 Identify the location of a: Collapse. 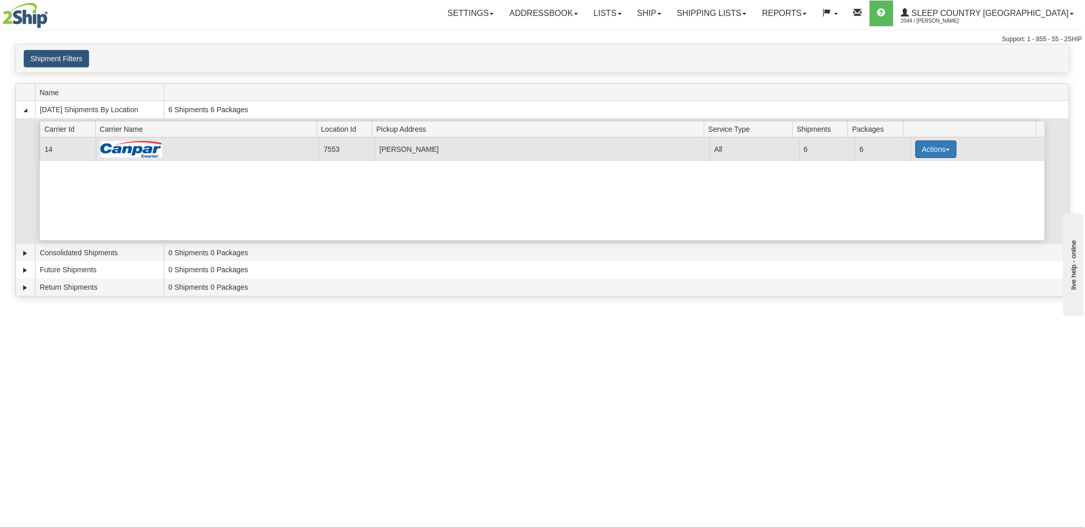
(25, 110).